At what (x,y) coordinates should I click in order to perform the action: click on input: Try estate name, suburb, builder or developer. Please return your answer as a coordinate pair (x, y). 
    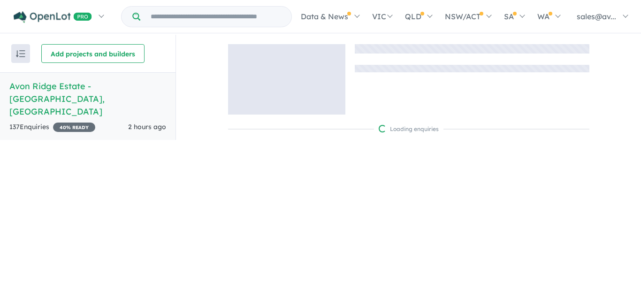
    Looking at the image, I should click on (216, 16).